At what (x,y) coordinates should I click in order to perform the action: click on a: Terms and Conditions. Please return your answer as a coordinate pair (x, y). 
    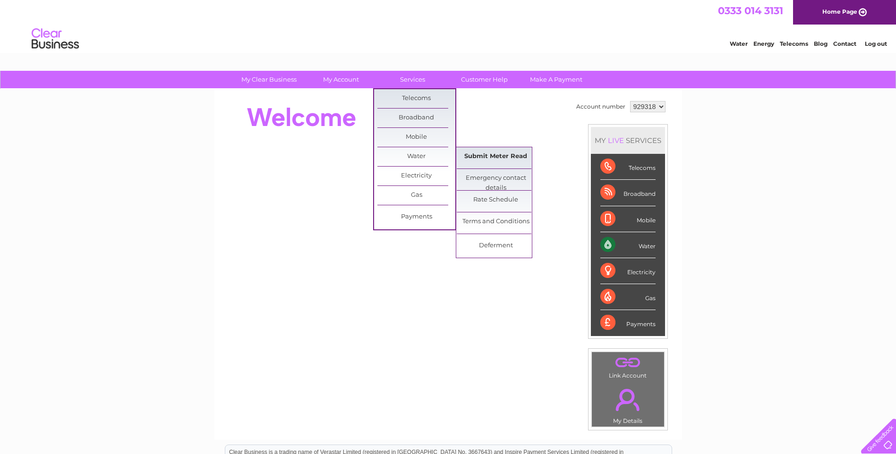
    Looking at the image, I should click on (495, 222).